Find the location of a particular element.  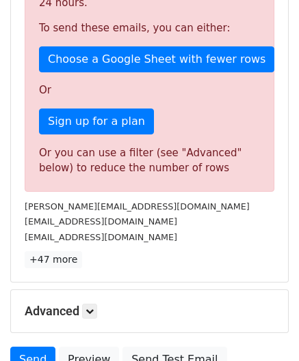

a: Choose a Google Sheet with fewer rows is located at coordinates (156, 59).